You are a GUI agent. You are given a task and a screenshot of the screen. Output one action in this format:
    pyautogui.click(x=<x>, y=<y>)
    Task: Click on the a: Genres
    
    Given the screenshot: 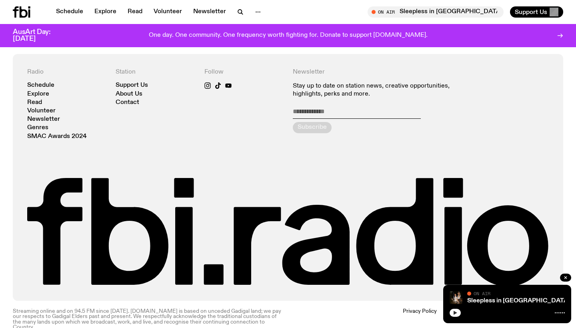 What is the action you would take?
    pyautogui.click(x=38, y=128)
    